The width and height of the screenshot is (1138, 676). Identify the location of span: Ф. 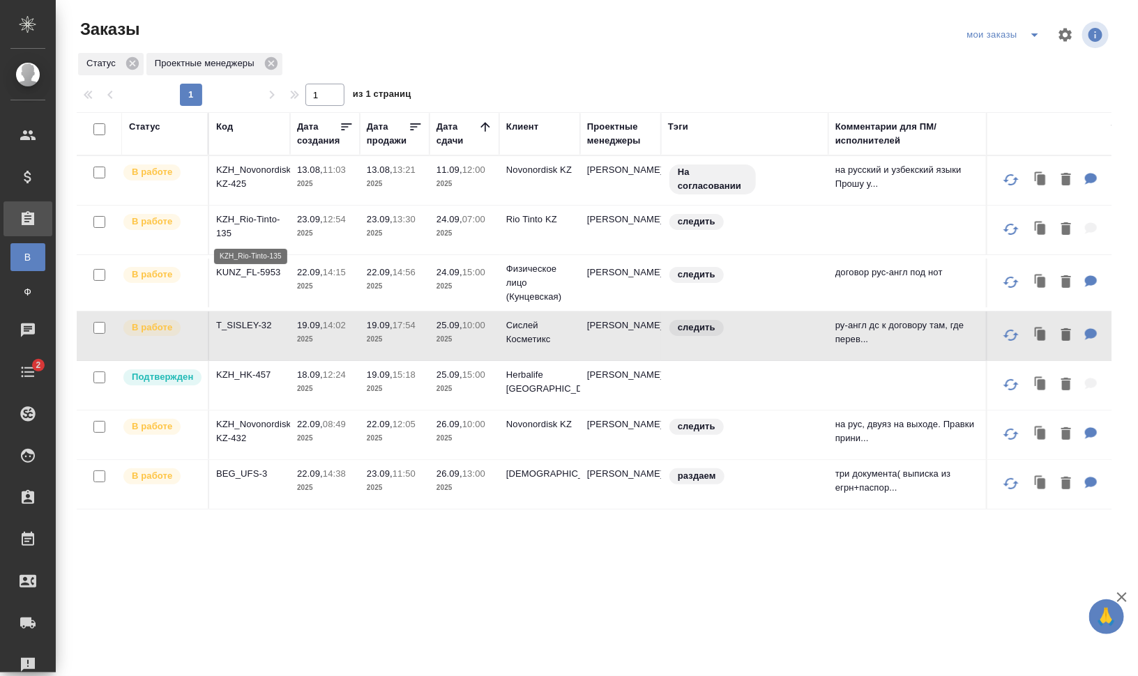
(28, 292).